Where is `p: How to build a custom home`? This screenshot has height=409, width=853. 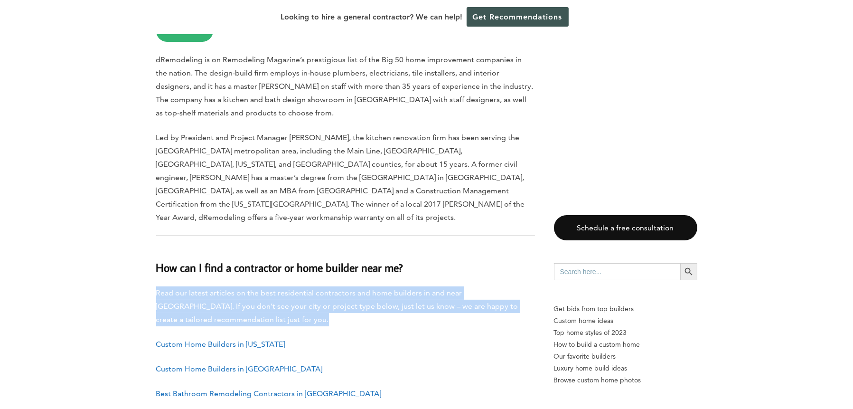
p: How to build a custom home is located at coordinates (625, 344).